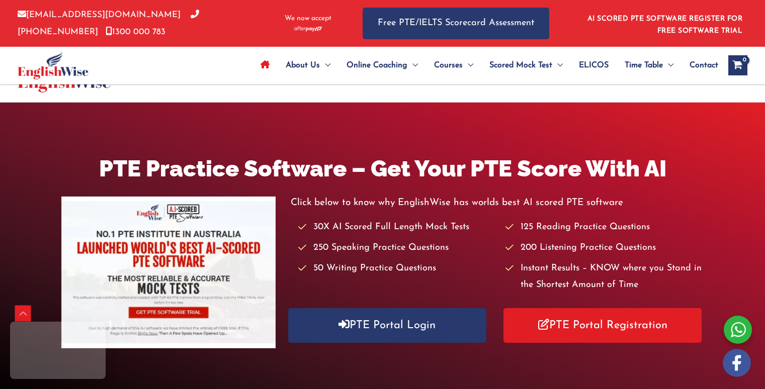  Describe the element at coordinates (593, 65) in the screenshot. I see `span: ELICOS` at that location.